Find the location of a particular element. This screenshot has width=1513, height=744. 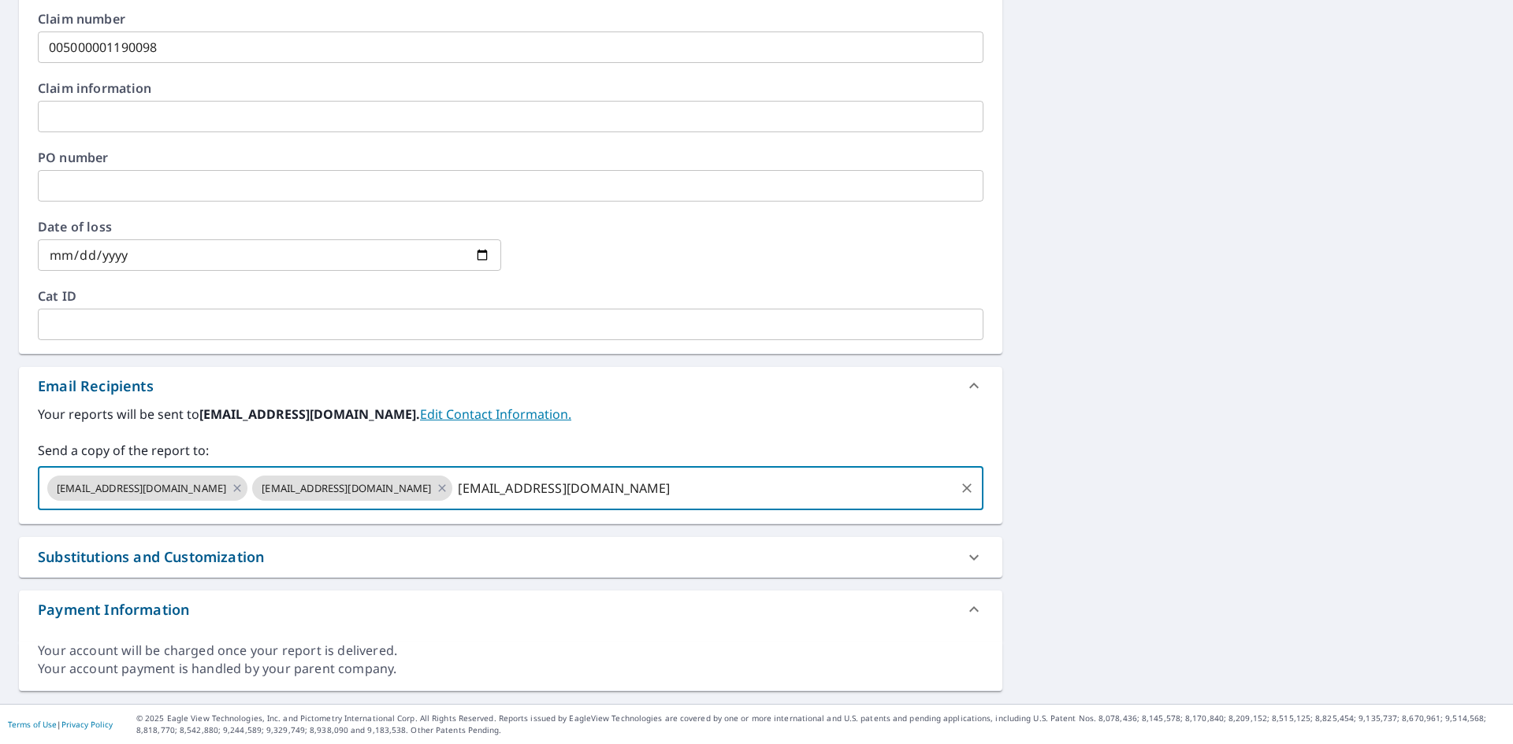

a: EditContactInfo is located at coordinates (496, 414).